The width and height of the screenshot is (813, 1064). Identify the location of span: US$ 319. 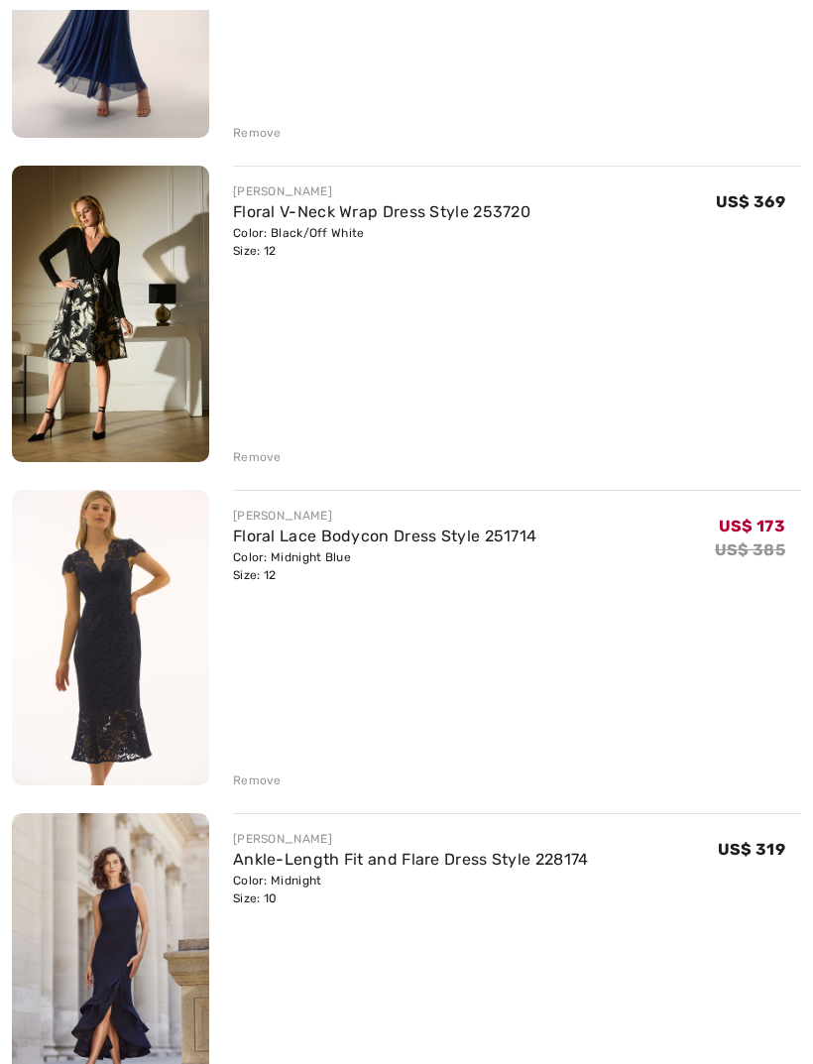
(751, 849).